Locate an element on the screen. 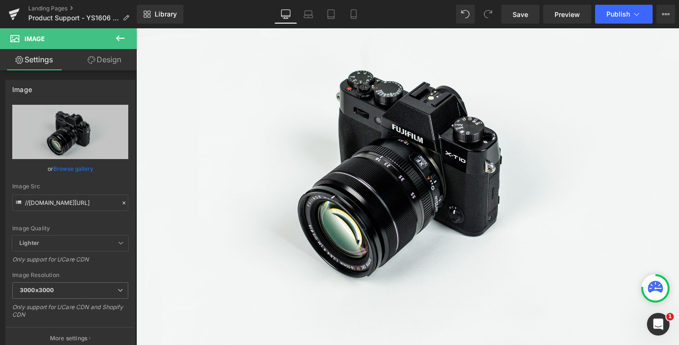 The width and height of the screenshot is (679, 345). span: Publish is located at coordinates (618, 14).